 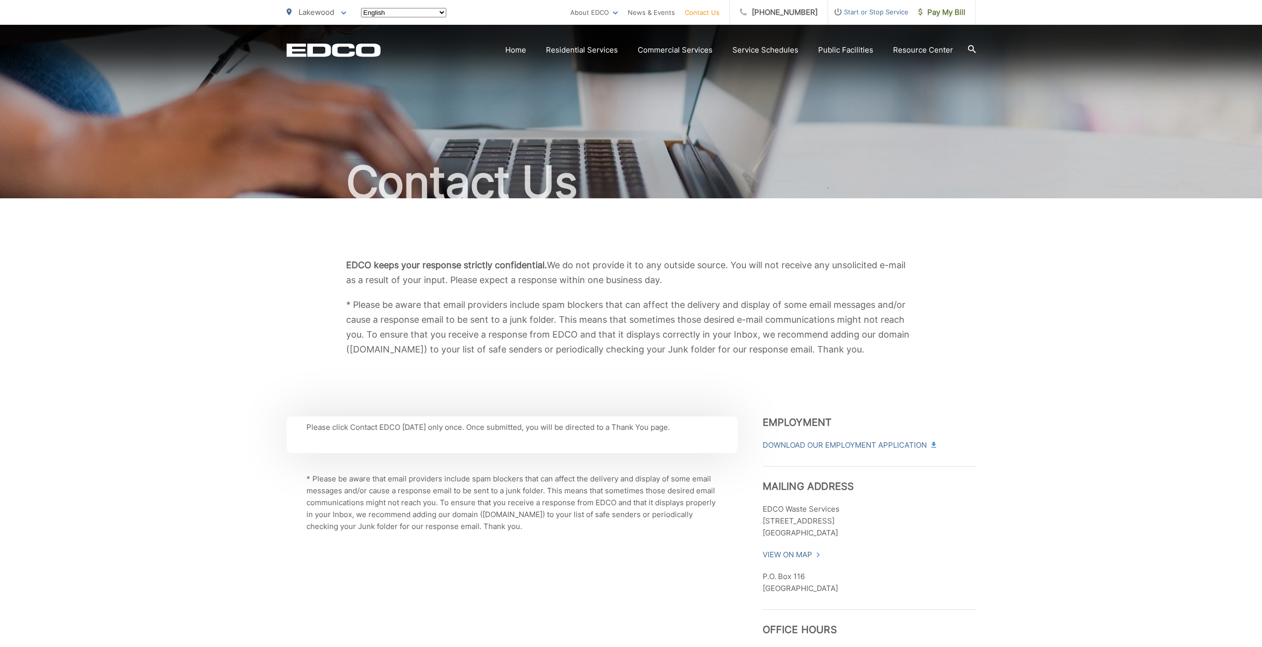 I want to click on h3: Employment, so click(x=869, y=422).